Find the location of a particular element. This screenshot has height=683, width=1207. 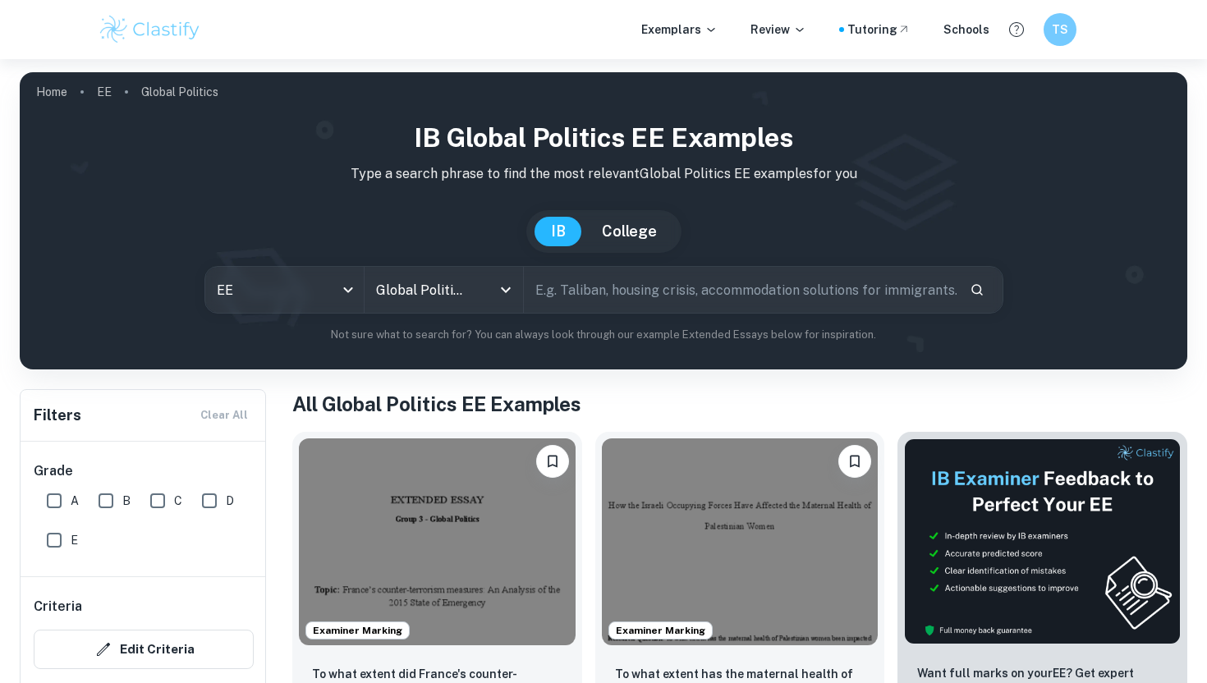

h6: Filters is located at coordinates (57, 415).